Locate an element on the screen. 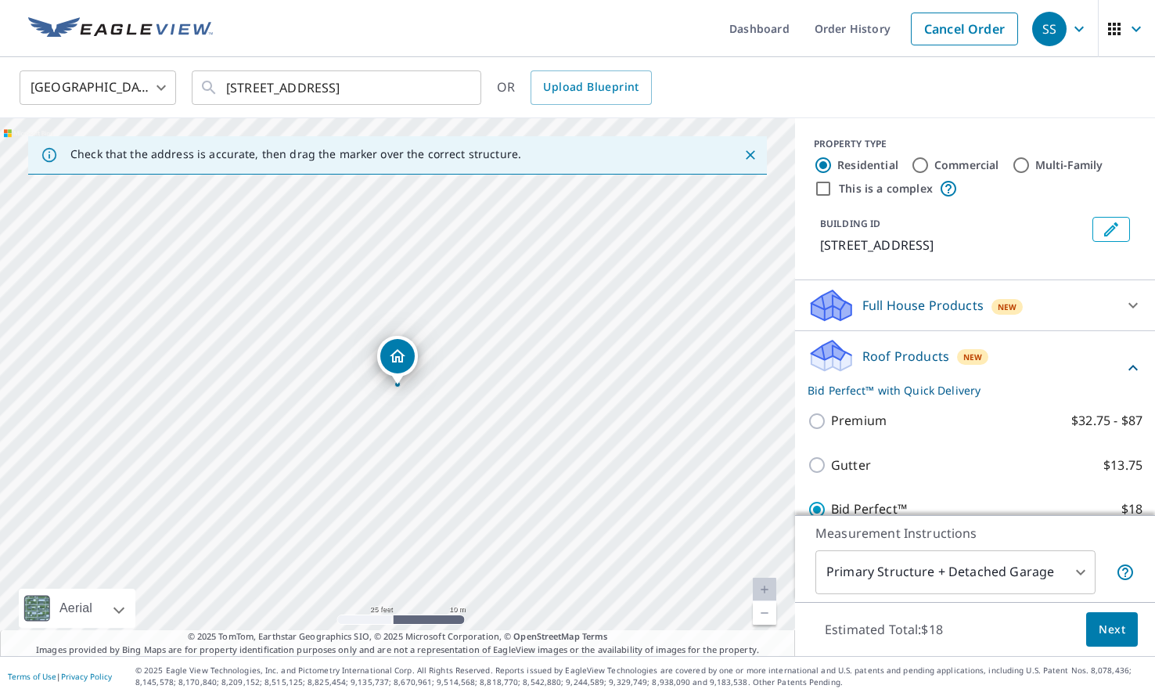 Image resolution: width=1155 pixels, height=696 pixels. p: Roof Products is located at coordinates (905, 356).